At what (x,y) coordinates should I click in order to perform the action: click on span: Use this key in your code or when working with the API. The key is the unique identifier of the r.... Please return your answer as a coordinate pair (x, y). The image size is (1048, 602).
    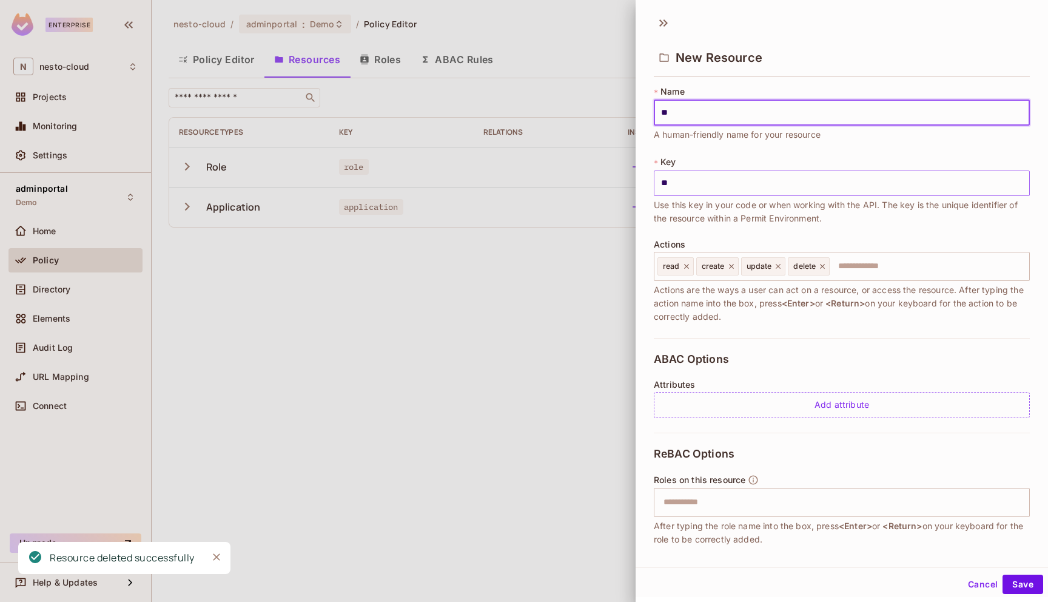
    Looking at the image, I should click on (842, 212).